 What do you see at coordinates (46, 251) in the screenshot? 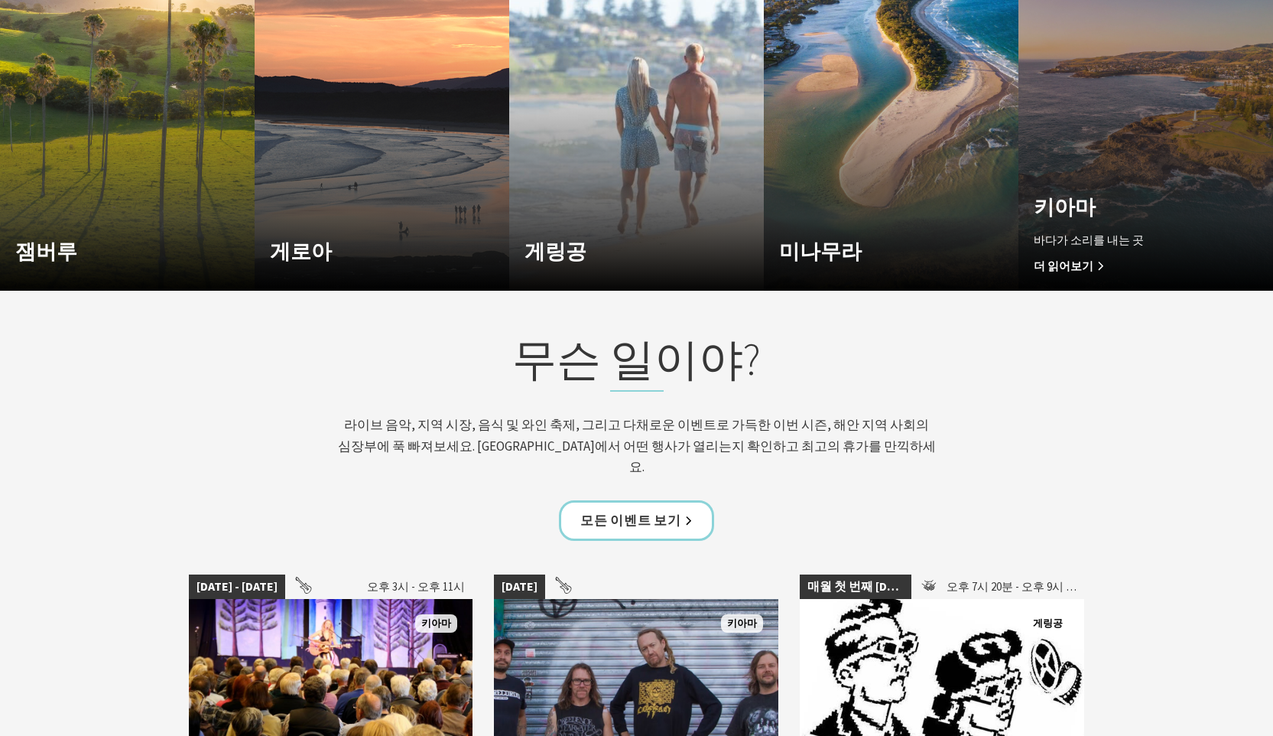
I see `font: 잼버루` at bounding box center [46, 251].